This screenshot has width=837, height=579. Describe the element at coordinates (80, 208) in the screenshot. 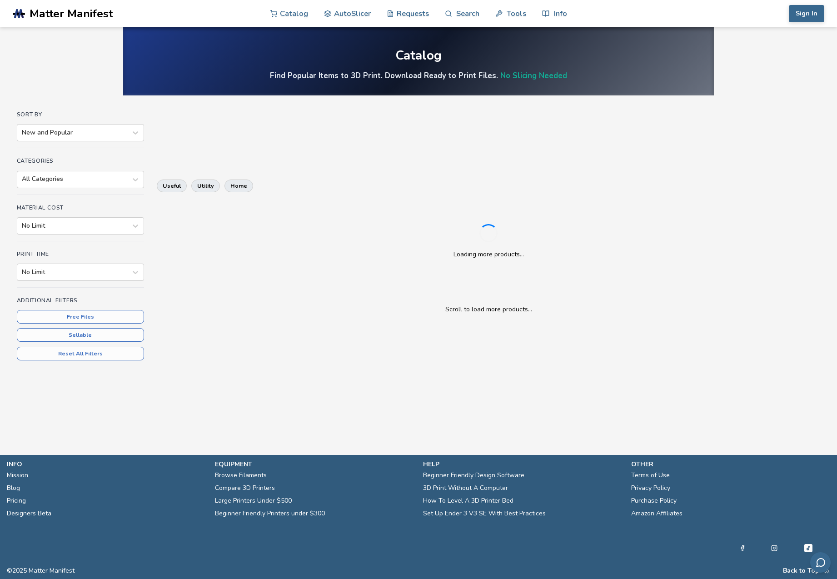

I see `h4: Material Cost` at that location.